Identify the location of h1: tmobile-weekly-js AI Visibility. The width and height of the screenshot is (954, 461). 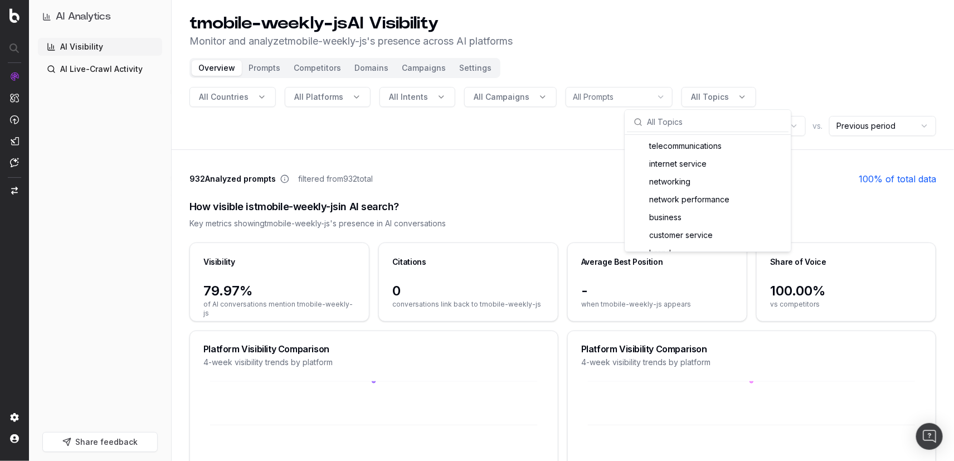
(351, 23).